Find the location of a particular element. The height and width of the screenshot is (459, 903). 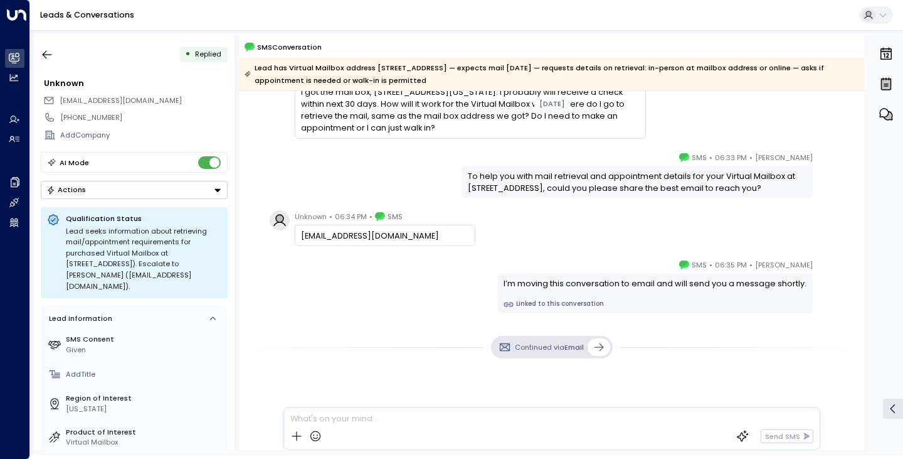

label: SMS Consent is located at coordinates (144, 339).